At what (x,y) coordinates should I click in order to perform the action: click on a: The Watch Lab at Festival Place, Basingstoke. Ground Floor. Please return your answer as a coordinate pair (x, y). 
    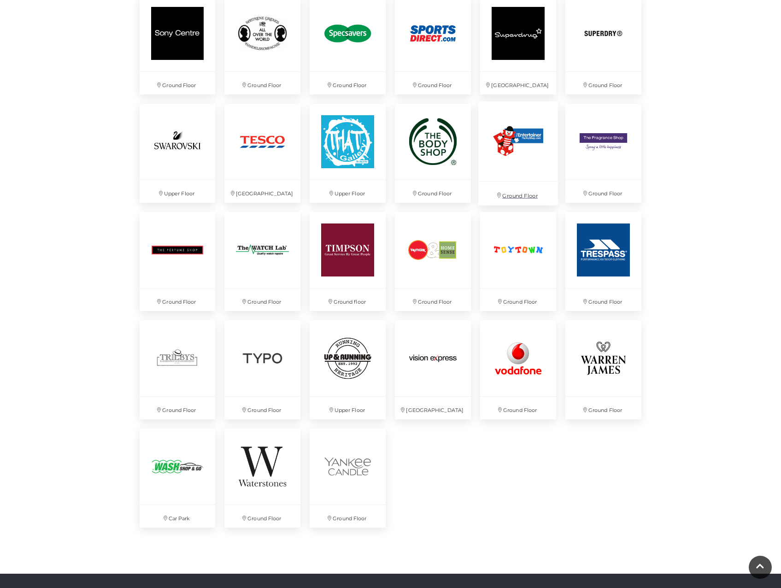
    Looking at the image, I should click on (262, 261).